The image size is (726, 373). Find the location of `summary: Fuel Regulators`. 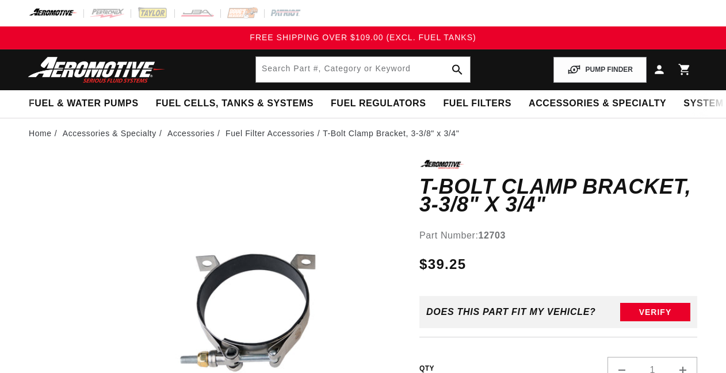

summary: Fuel Regulators is located at coordinates (378, 104).